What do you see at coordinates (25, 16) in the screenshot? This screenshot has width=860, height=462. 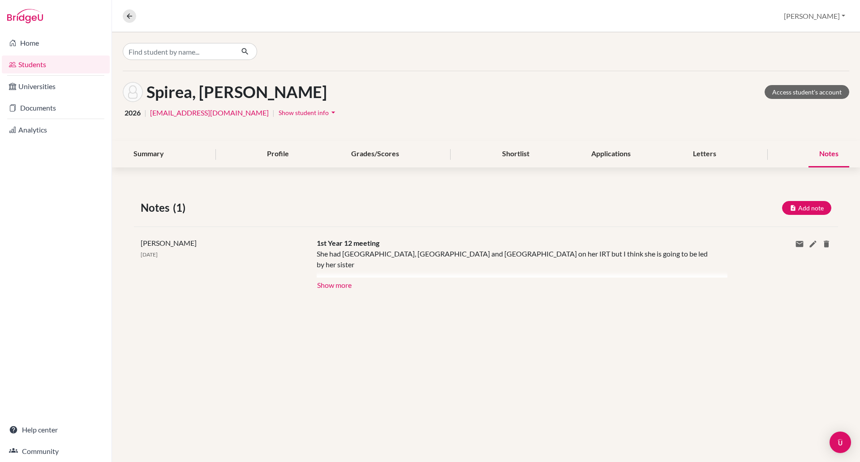 I see `img: Bridge-U` at bounding box center [25, 16].